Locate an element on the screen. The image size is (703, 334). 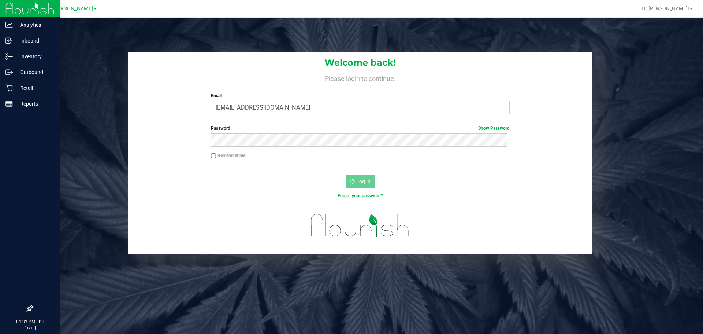
a: Forgot your password? is located at coordinates (361, 196).